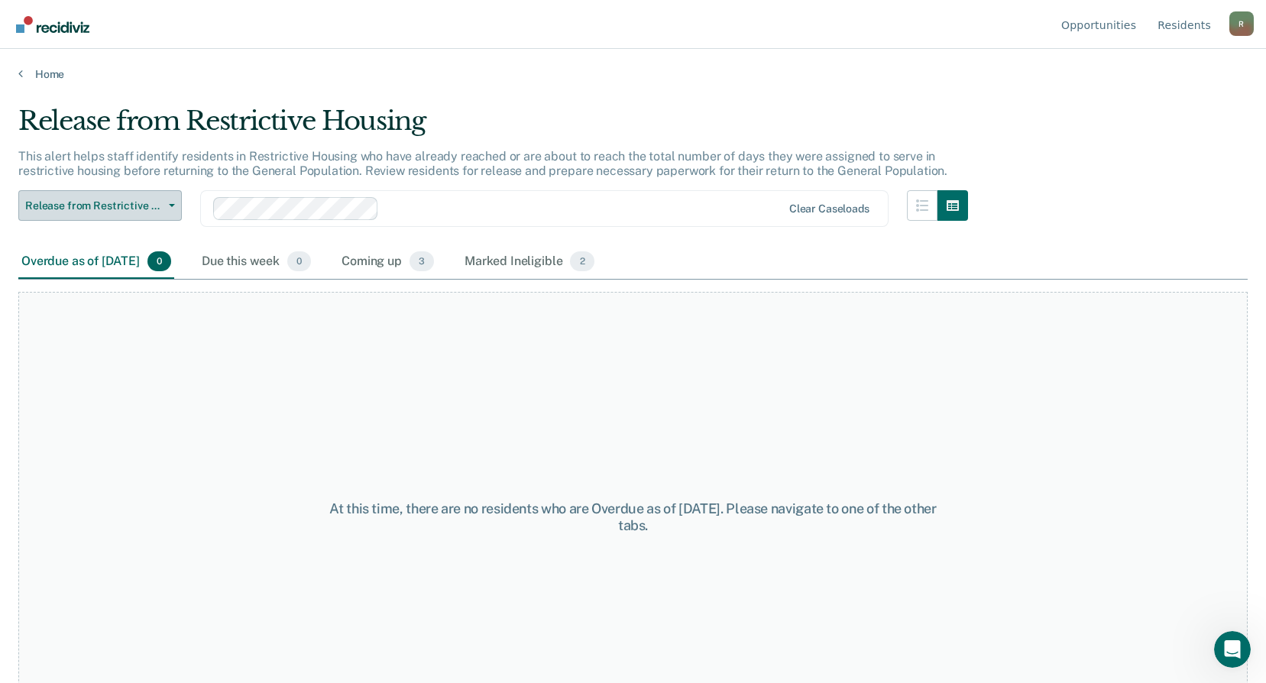  I want to click on div: Due this week0, so click(256, 262).